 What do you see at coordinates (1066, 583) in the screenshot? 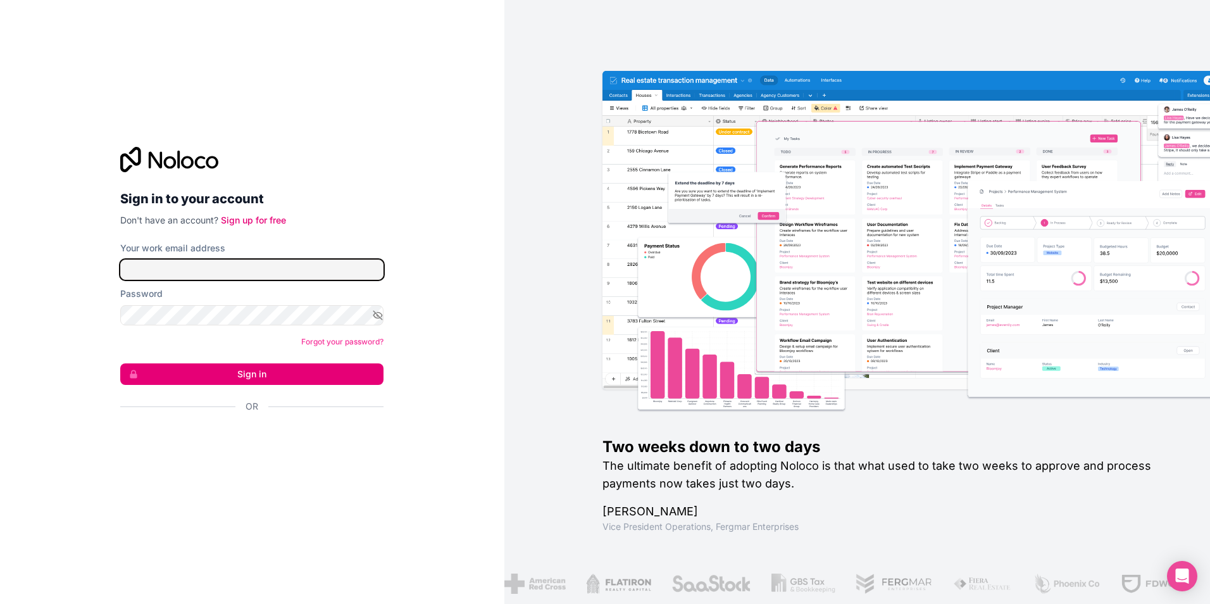
I see `img: /assets/phoenix-BREaitsQ.png` at bounding box center [1066, 583].